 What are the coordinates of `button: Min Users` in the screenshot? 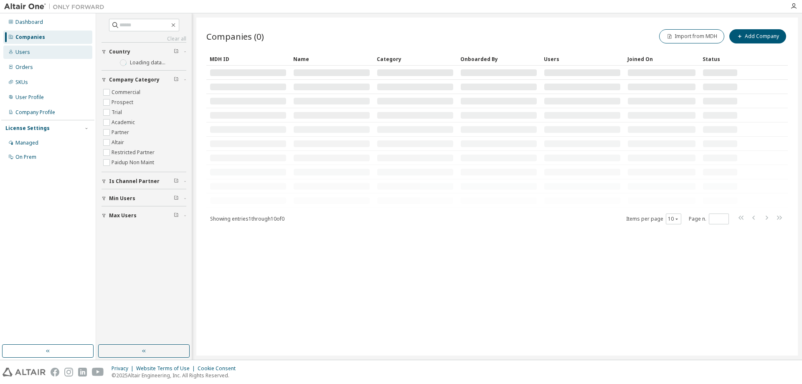 It's located at (144, 198).